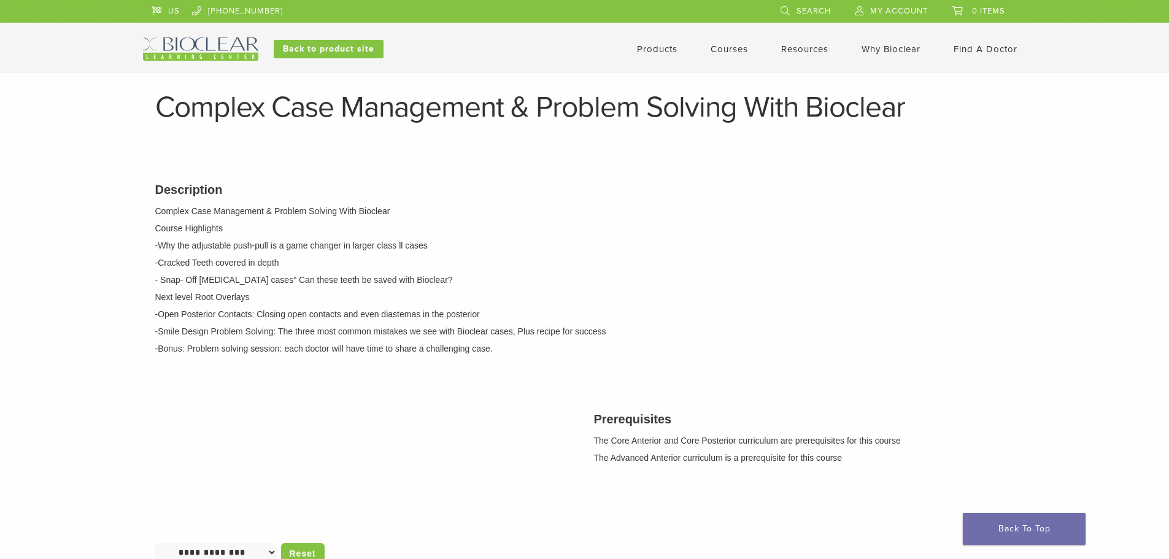 This screenshot has width=1169, height=559. What do you see at coordinates (585, 297) in the screenshot?
I see `p: Next level Root Overlays` at bounding box center [585, 297].